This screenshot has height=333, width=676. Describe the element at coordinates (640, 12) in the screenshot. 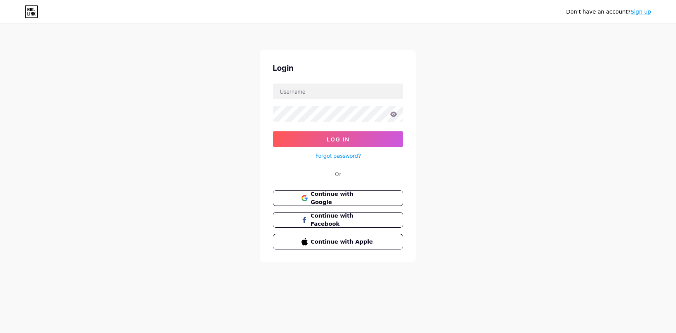

I see `a: Sign up` at that location.